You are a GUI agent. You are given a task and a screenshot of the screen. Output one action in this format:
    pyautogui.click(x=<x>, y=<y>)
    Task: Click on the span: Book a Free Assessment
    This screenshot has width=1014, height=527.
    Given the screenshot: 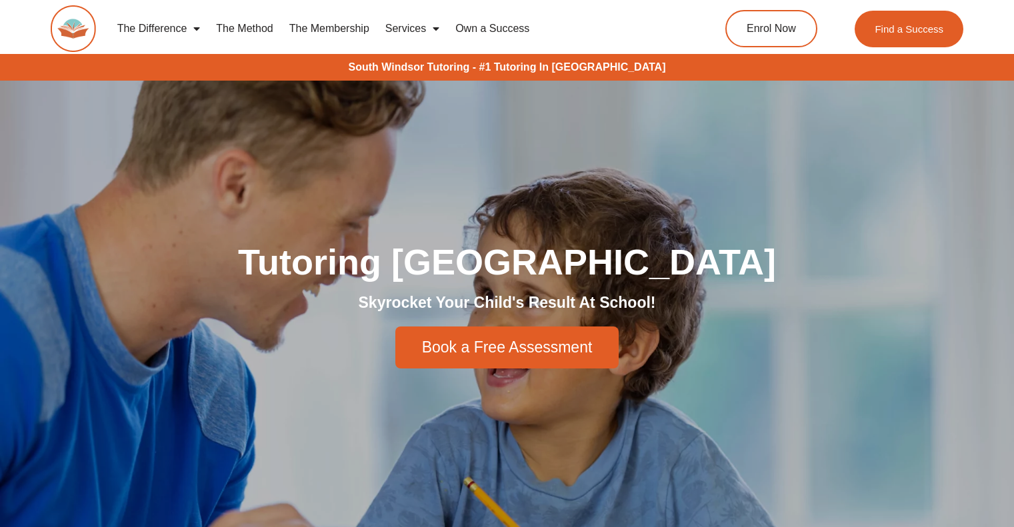 What is the action you would take?
    pyautogui.click(x=507, y=347)
    